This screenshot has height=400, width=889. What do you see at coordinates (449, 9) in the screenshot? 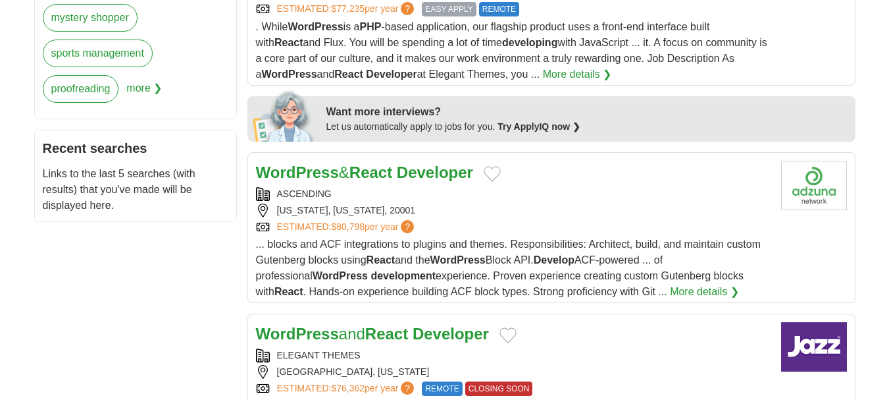
I see `span: EASY APPLY` at bounding box center [449, 9].